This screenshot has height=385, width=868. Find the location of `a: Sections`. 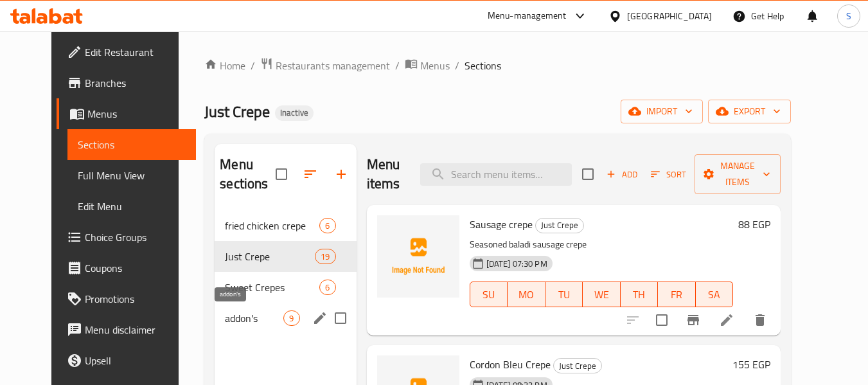

a: Sections is located at coordinates (132, 145).